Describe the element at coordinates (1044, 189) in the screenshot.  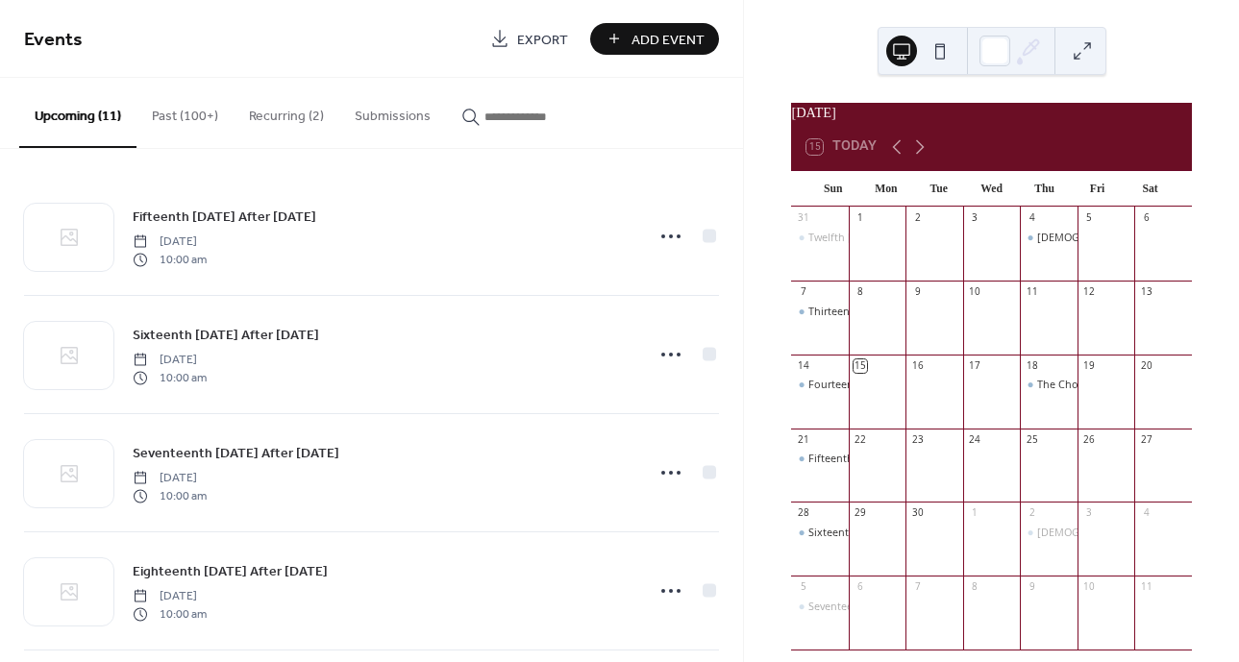
I see `div: Thu` at that location.